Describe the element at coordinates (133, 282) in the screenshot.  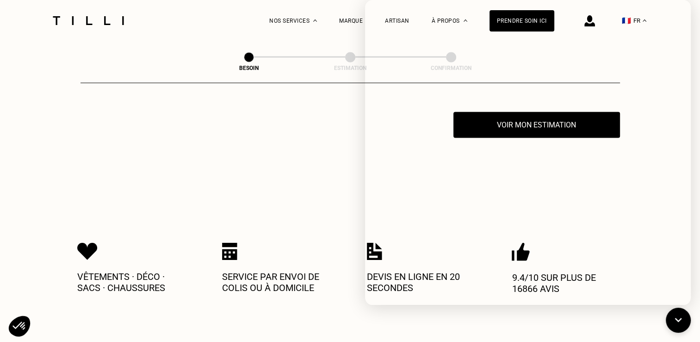
I see `p: Vêtements · Déco · Sacs · Chaussures` at that location.